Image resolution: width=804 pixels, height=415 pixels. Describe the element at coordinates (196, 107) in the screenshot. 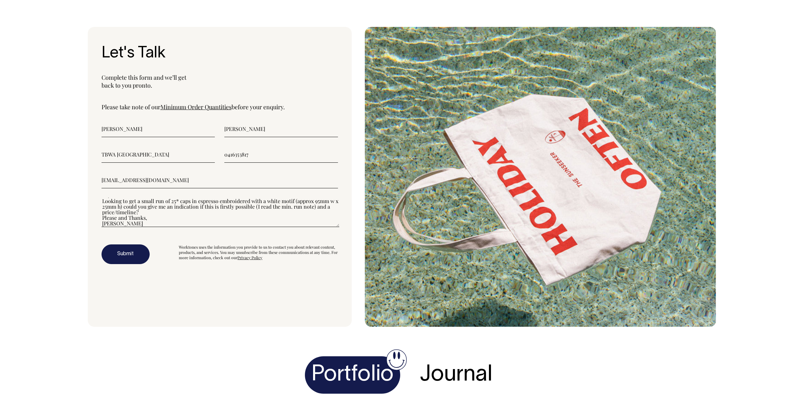

I see `a: Minimum Order Quantities` at that location.